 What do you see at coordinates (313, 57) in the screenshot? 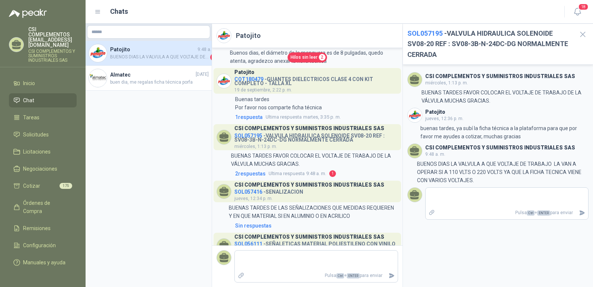
I see `p: Buenos dias, el diámetro de la manguera es de 8 pulgadas, quedo atenta, agradezco anexar la ficha...` at bounding box center [313, 57].